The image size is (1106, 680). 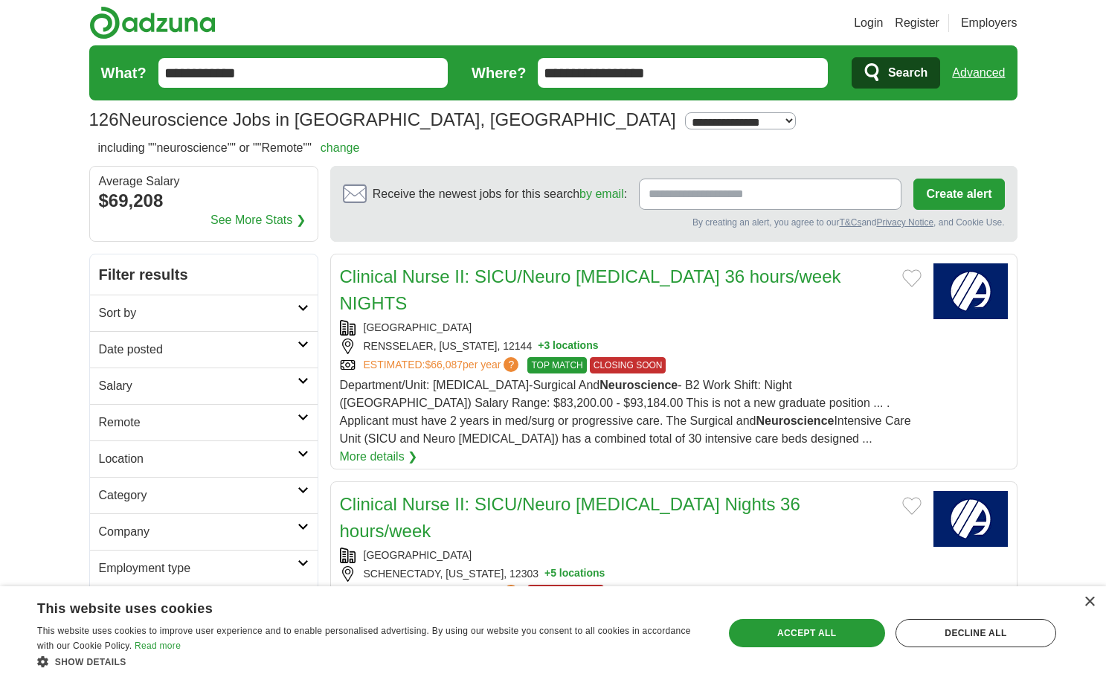 I want to click on h2: Salary, so click(x=198, y=386).